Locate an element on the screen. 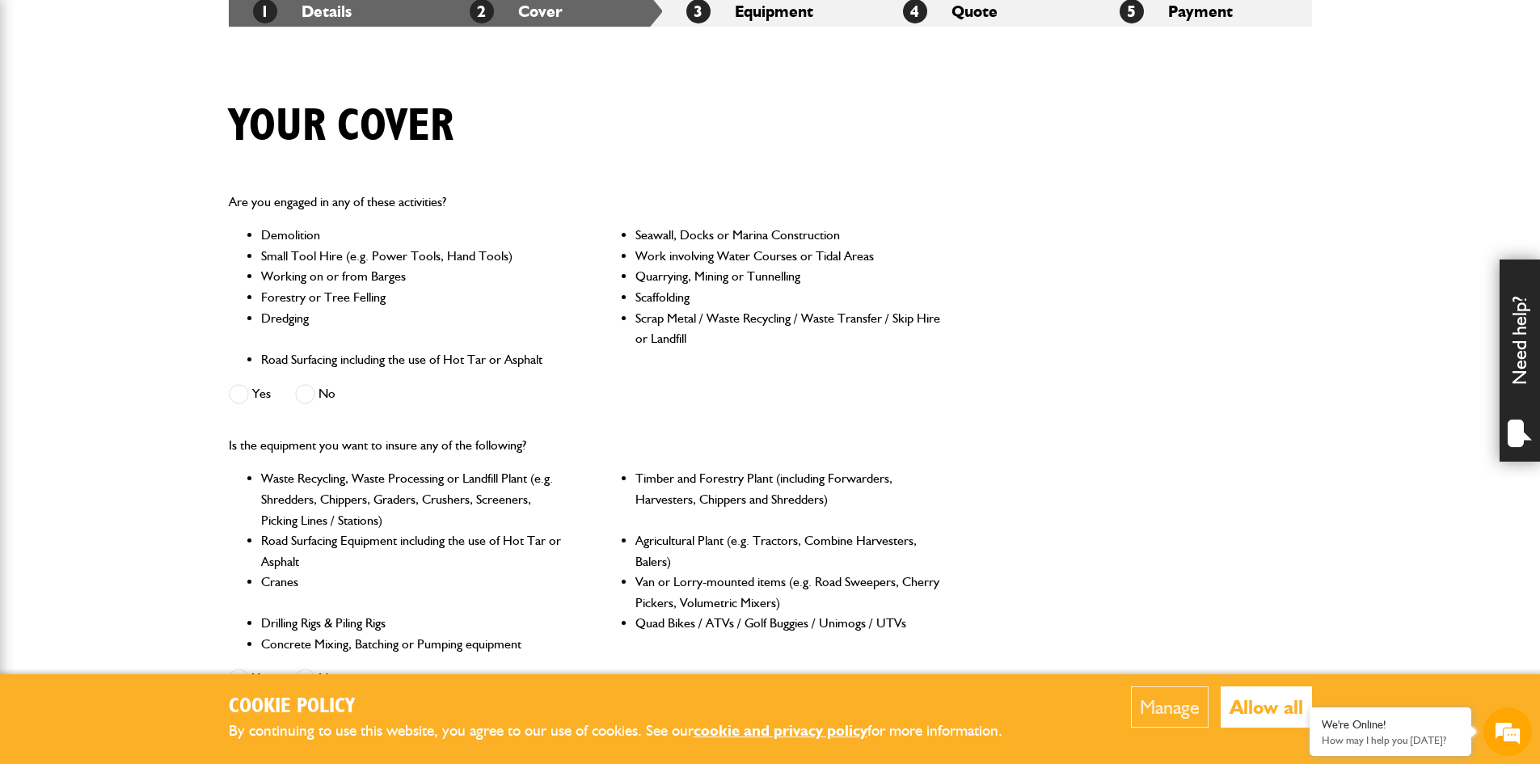  li: Working on or from Barges is located at coordinates (414, 276).